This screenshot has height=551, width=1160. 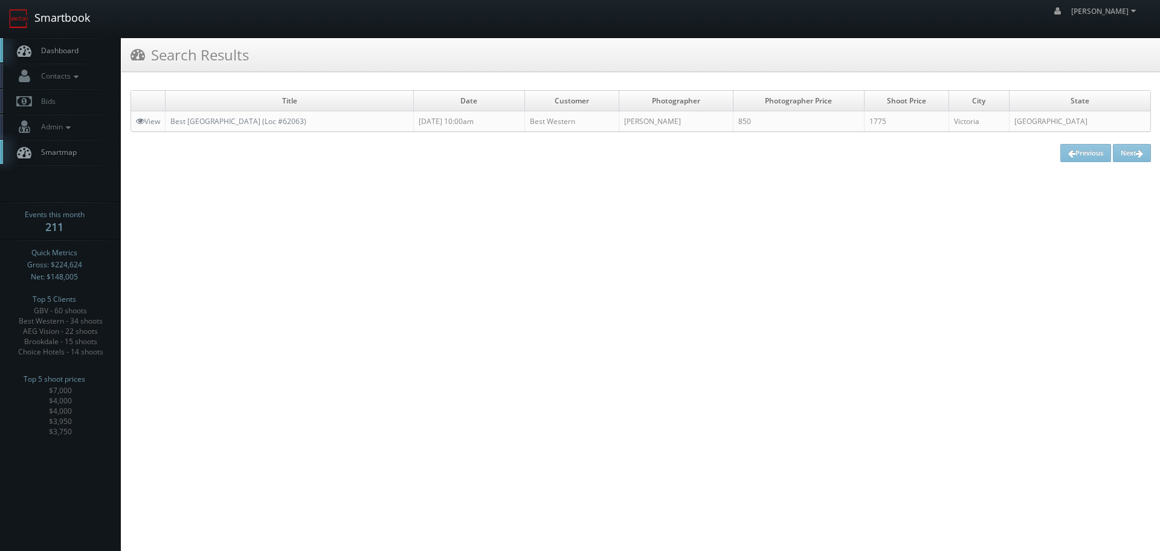 What do you see at coordinates (54, 265) in the screenshot?
I see `span: Gross: $224,624` at bounding box center [54, 265].